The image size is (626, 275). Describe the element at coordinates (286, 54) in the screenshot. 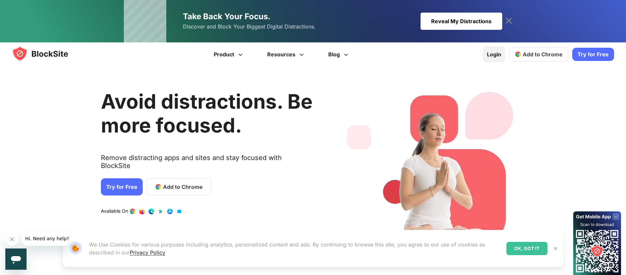

I see `a: Resources` at that location.